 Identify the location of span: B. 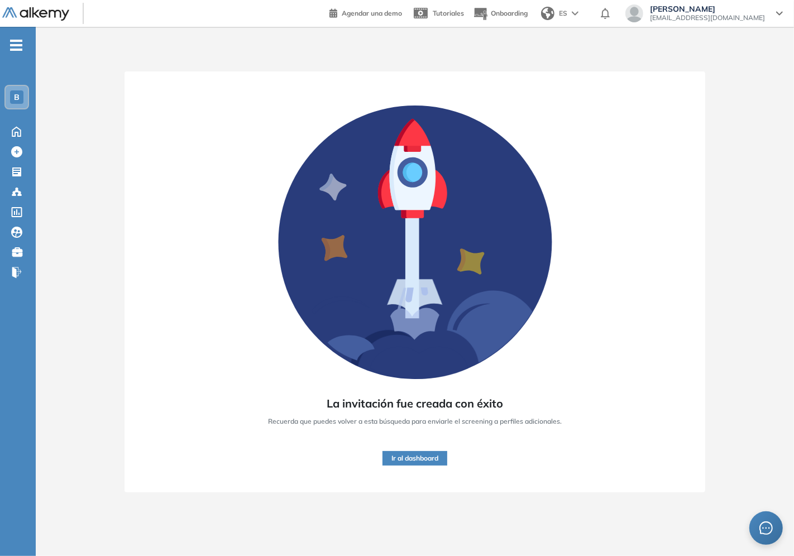
(17, 97).